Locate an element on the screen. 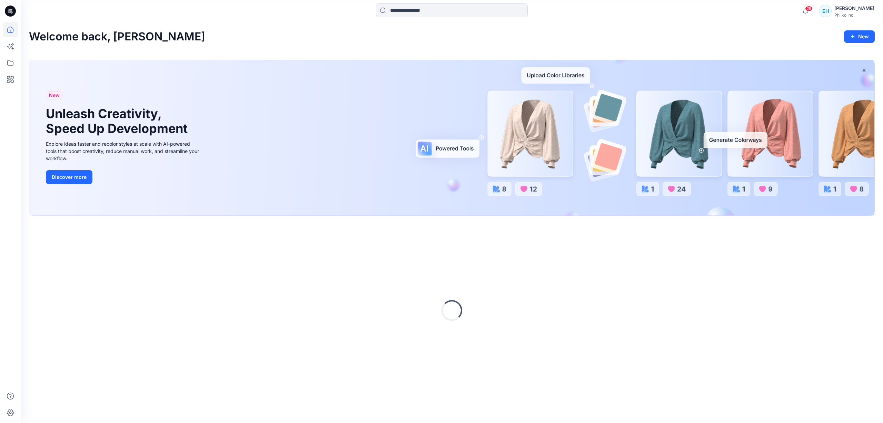  div: Philko Inc. is located at coordinates (855, 15).